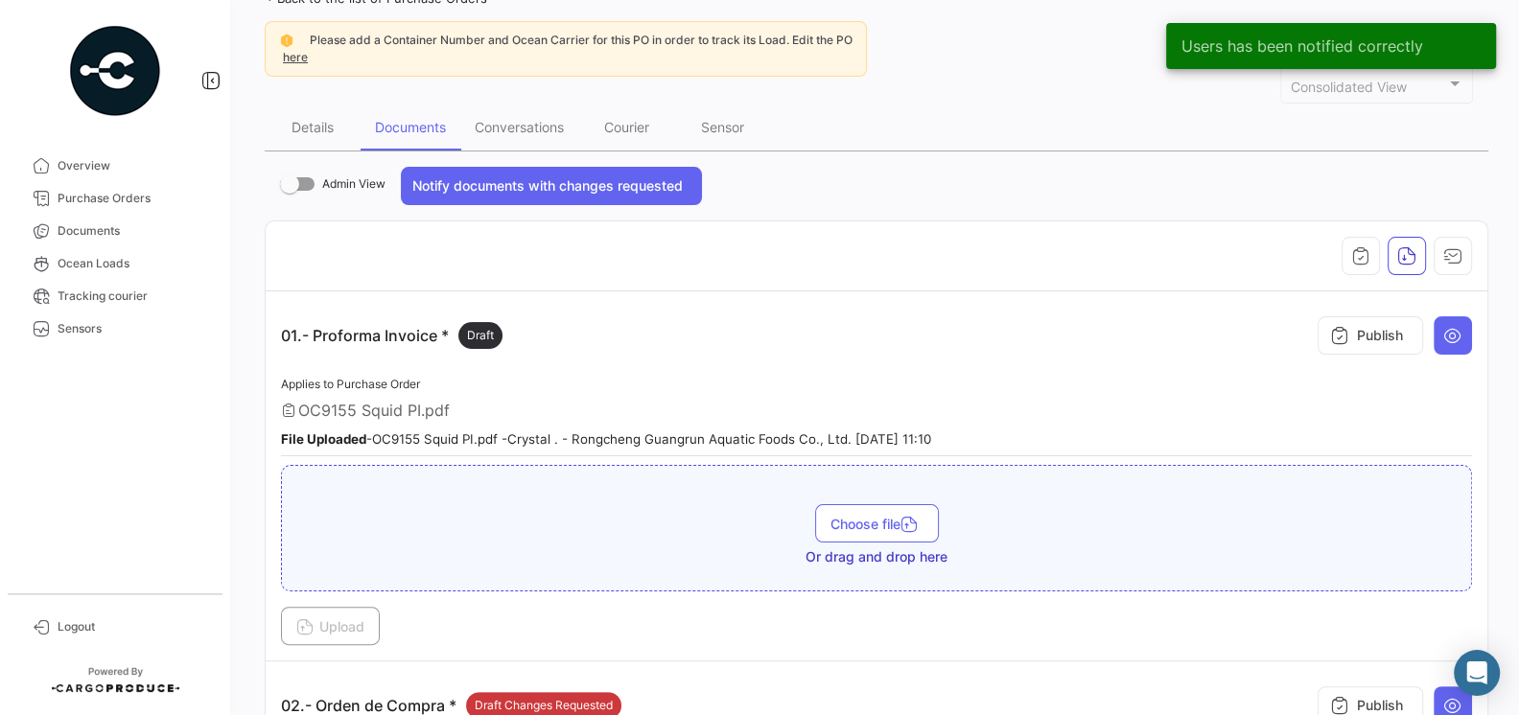 Image resolution: width=1519 pixels, height=715 pixels. Describe the element at coordinates (877, 557) in the screenshot. I see `span: Or drag and drop here` at that location.